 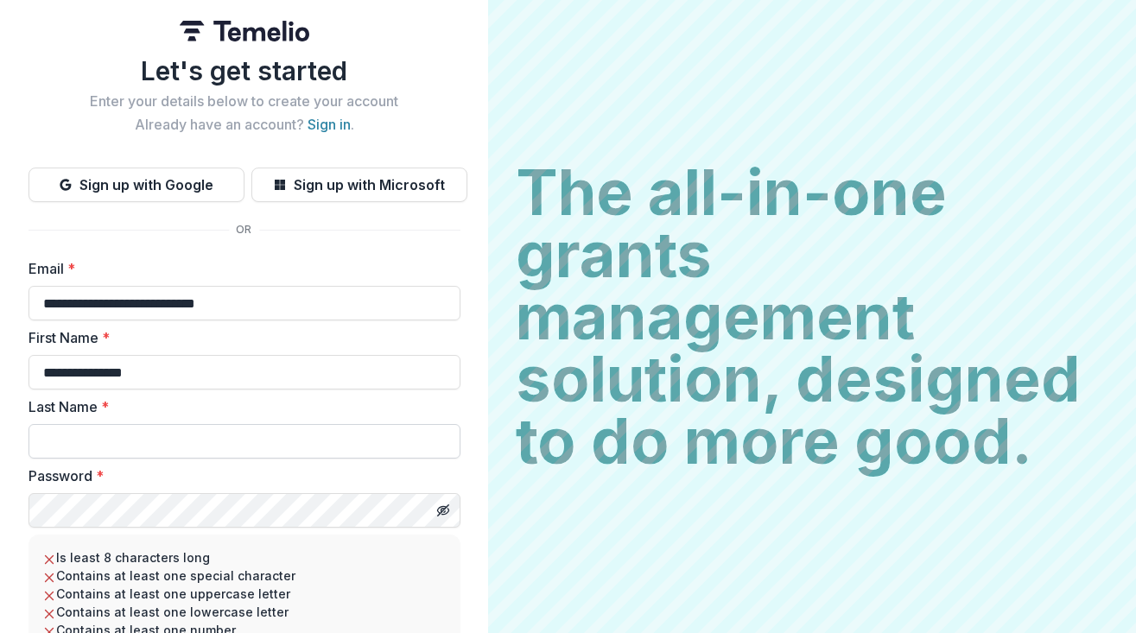 What do you see at coordinates (239, 407) in the screenshot?
I see `label: Last Name` at bounding box center [239, 407].